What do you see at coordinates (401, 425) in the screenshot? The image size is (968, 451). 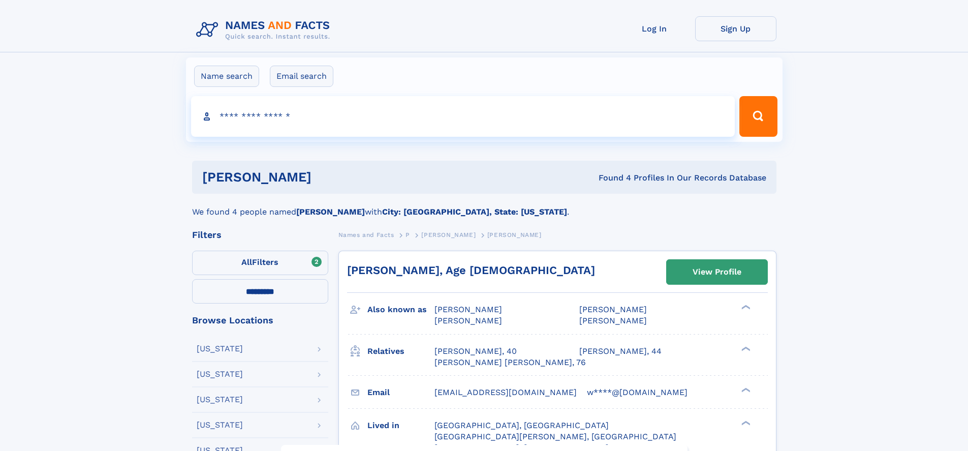 I see `h3: Lived in` at bounding box center [401, 425].